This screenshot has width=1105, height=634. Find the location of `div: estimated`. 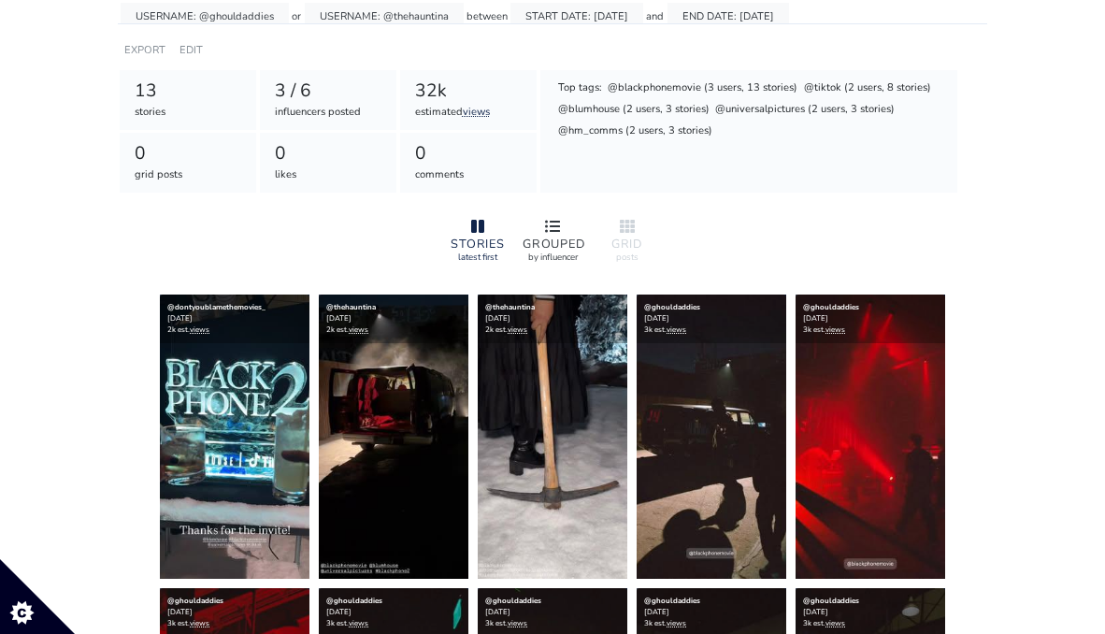

div: estimated is located at coordinates (468, 112).